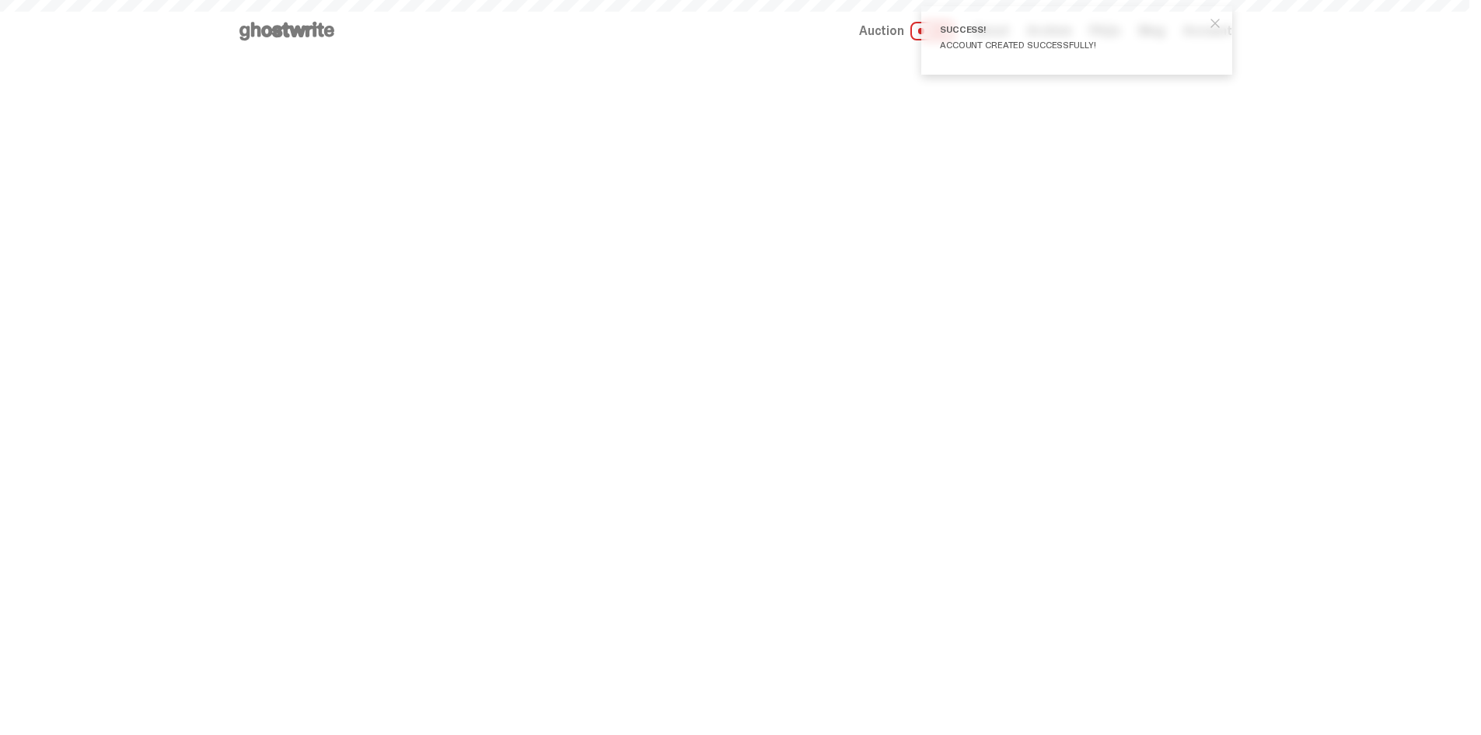  Describe the element at coordinates (907, 31) in the screenshot. I see `a: Auction LIVE` at that location.